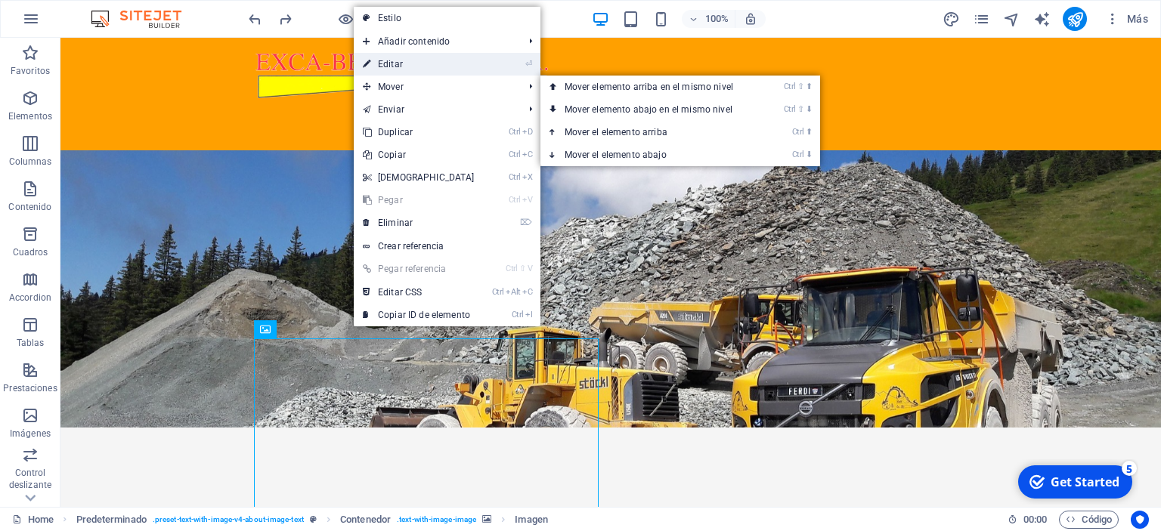  I want to click on button: Usercentrics, so click(1139, 520).